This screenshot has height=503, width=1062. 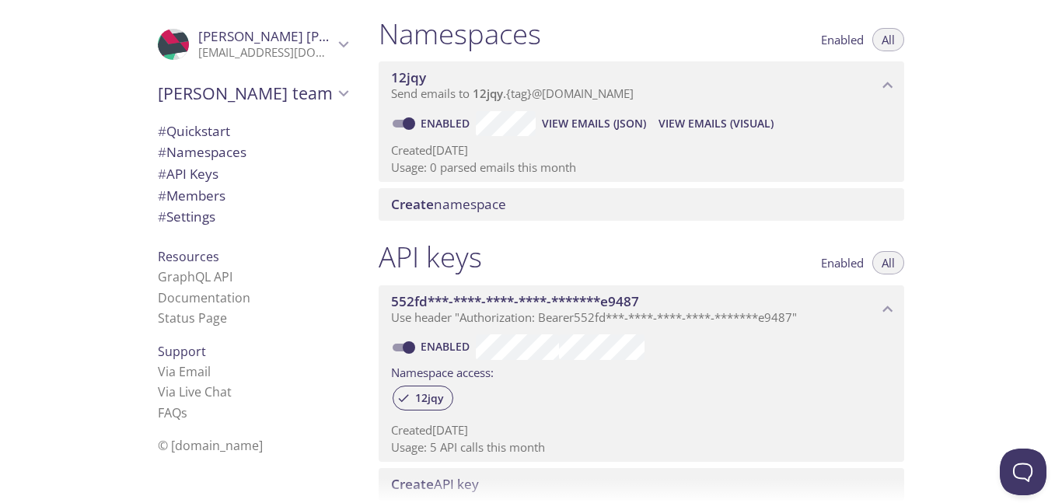 What do you see at coordinates (187, 216) in the screenshot?
I see `span: Settings` at bounding box center [187, 216].